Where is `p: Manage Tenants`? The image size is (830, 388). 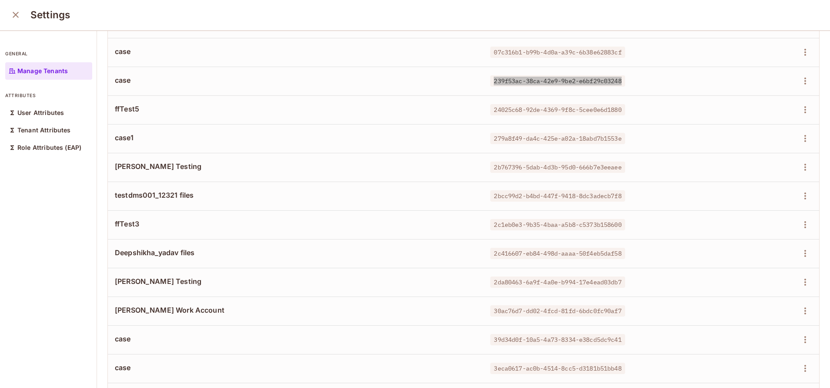
p: Manage Tenants is located at coordinates (43, 71).